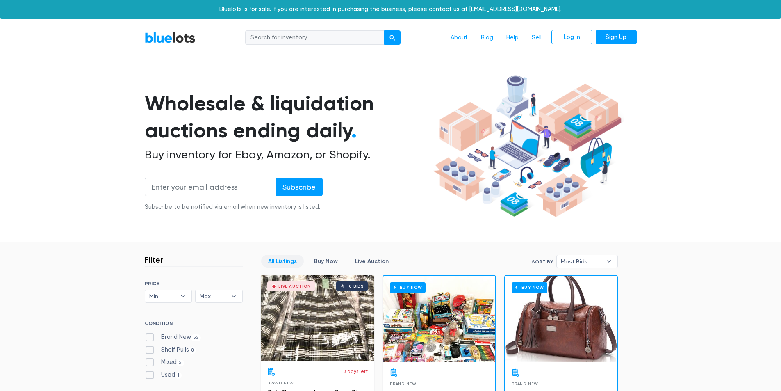 The height and width of the screenshot is (391, 781). What do you see at coordinates (163, 296) in the screenshot?
I see `span: Min` at bounding box center [163, 296].